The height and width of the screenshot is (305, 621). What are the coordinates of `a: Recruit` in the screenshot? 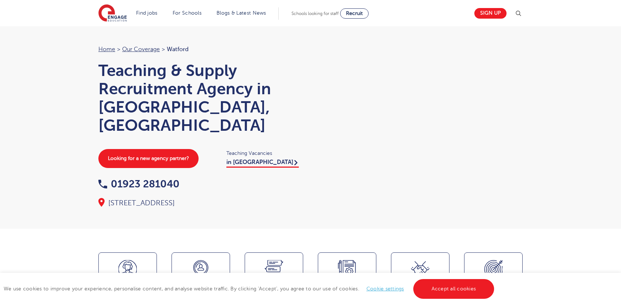 It's located at (354, 14).